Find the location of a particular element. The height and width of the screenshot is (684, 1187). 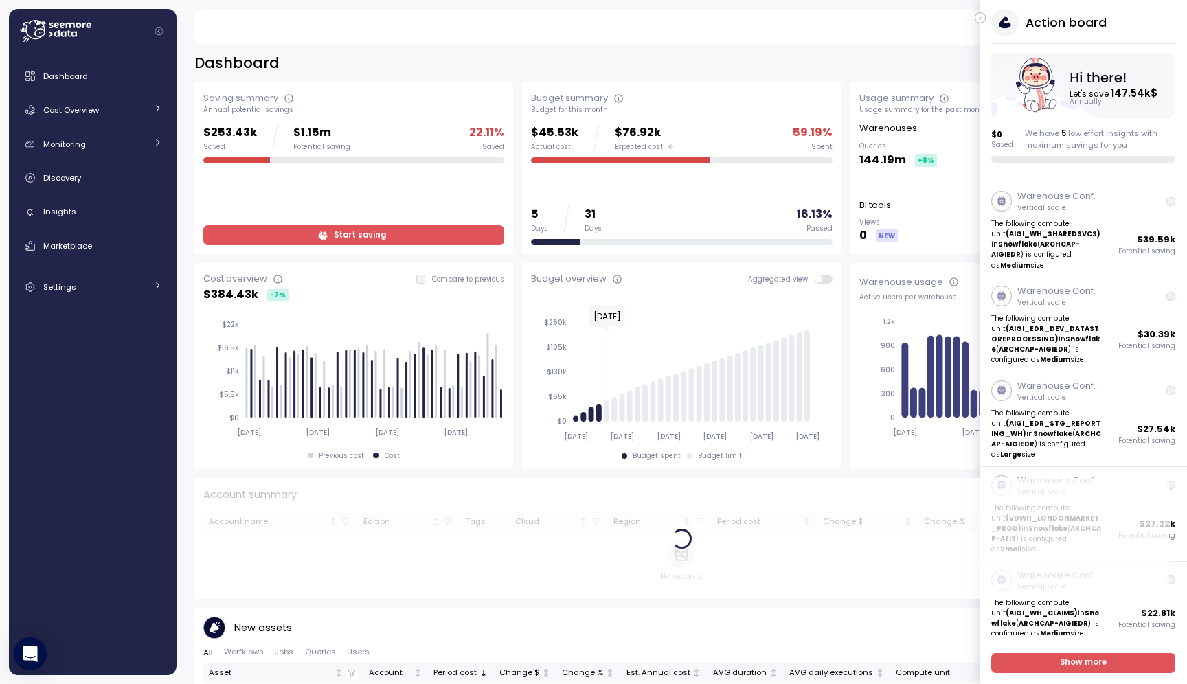

strong: (AIGI_WH_SHAREDSVCS) is located at coordinates (1054, 234).